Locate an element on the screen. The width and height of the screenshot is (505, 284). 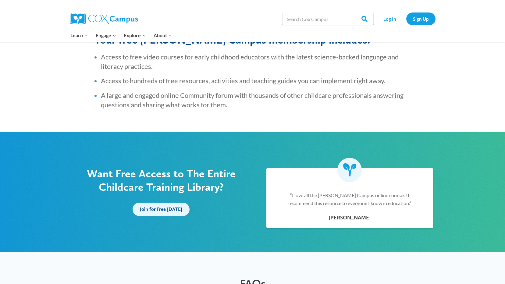
button: Child menu of Learn is located at coordinates (79, 35).